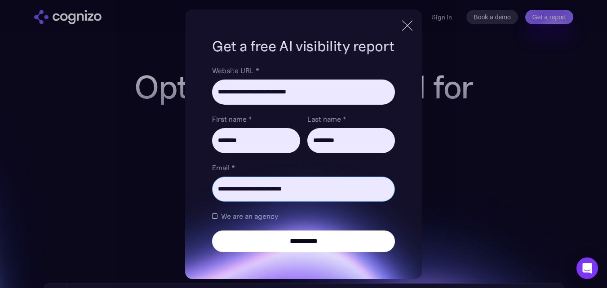 This screenshot has height=288, width=607. Describe the element at coordinates (250, 216) in the screenshot. I see `span: We are an agency` at that location.